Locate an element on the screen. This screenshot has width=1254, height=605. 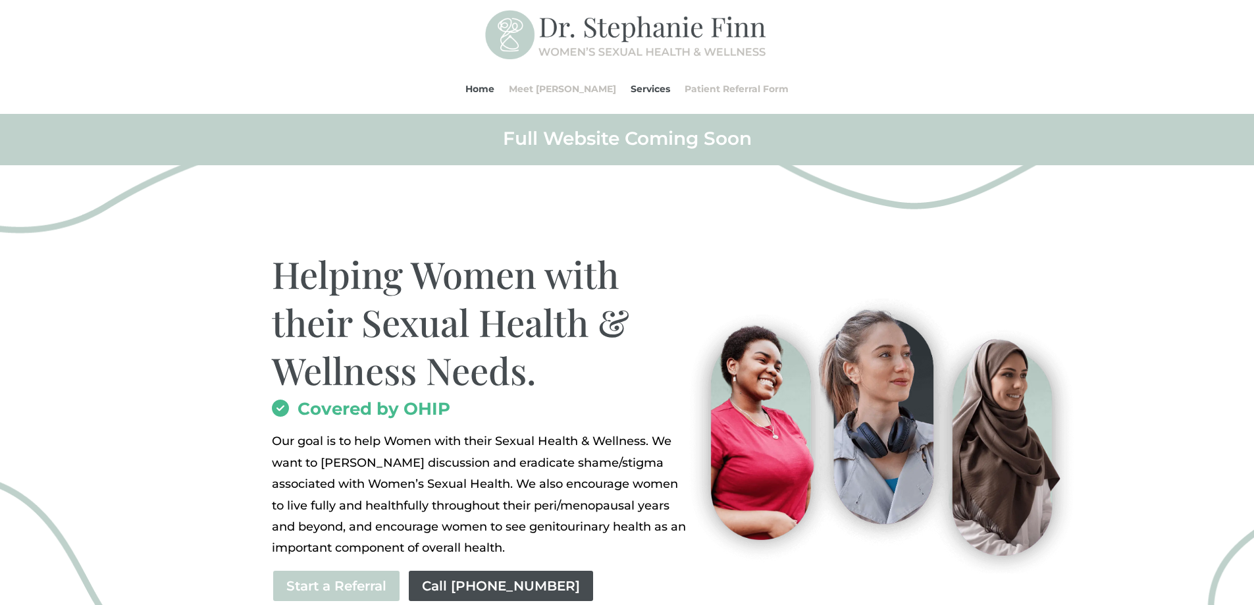
h2: Covered by OHIP is located at coordinates (481, 412).